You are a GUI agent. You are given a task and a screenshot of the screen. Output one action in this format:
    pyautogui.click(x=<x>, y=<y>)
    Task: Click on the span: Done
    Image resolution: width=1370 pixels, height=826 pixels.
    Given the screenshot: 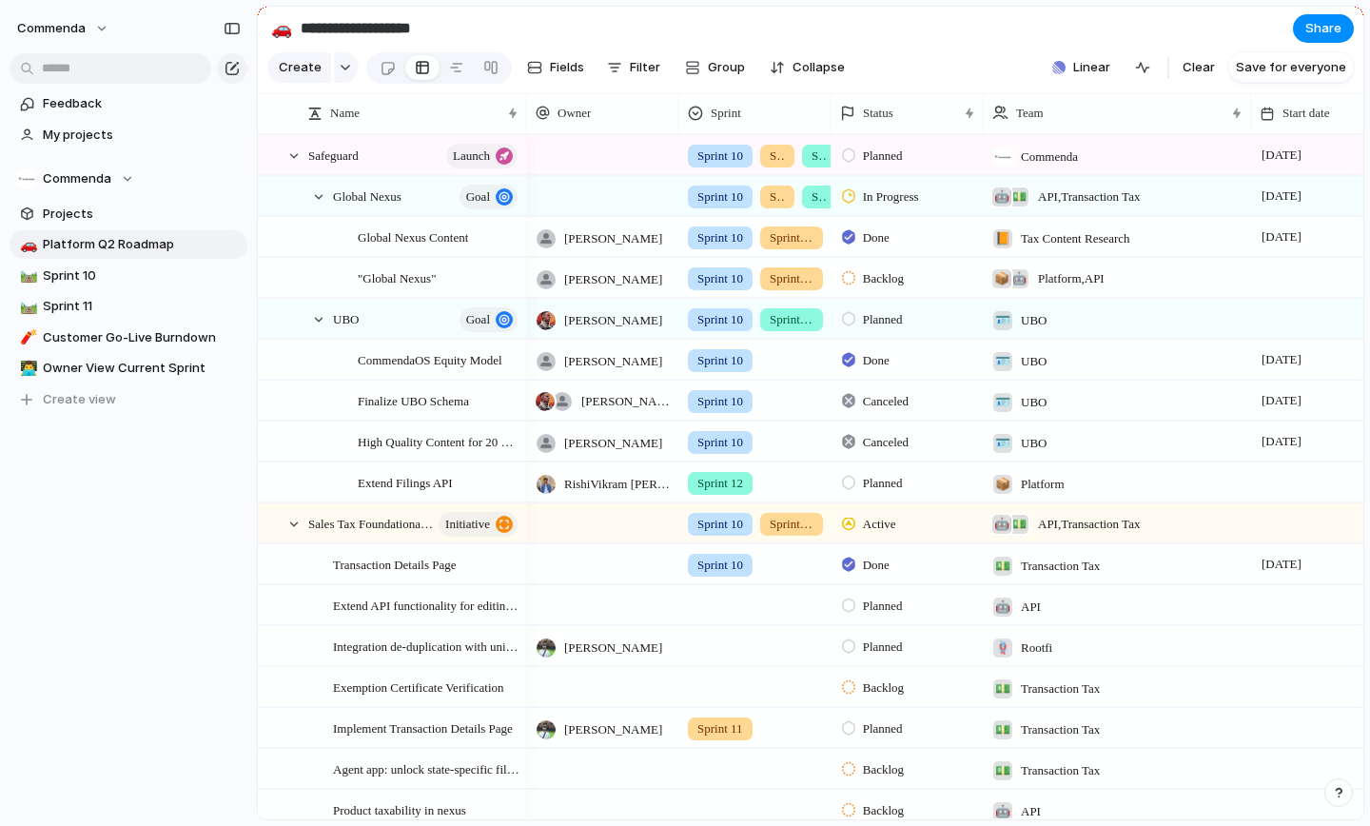 What is the action you would take?
    pyautogui.click(x=876, y=361)
    